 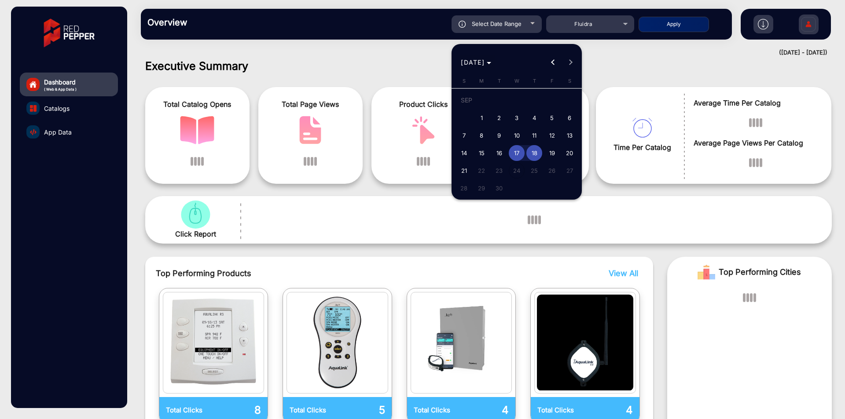 I want to click on button: September 28, 2025, so click(x=464, y=188).